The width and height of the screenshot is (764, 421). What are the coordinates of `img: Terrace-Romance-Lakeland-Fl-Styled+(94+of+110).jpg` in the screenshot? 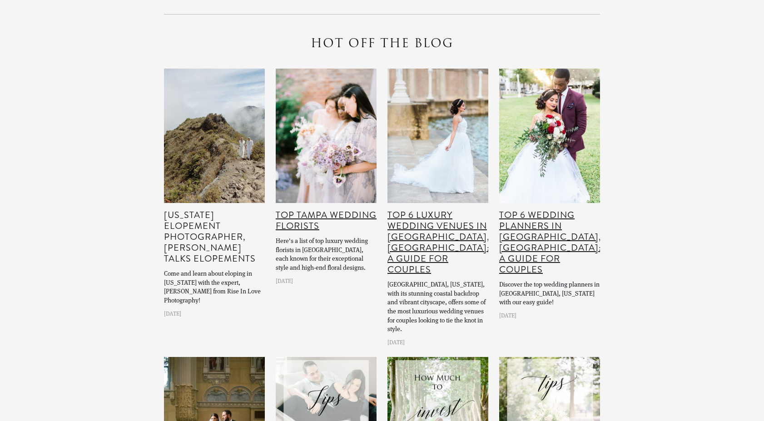 It's located at (549, 136).